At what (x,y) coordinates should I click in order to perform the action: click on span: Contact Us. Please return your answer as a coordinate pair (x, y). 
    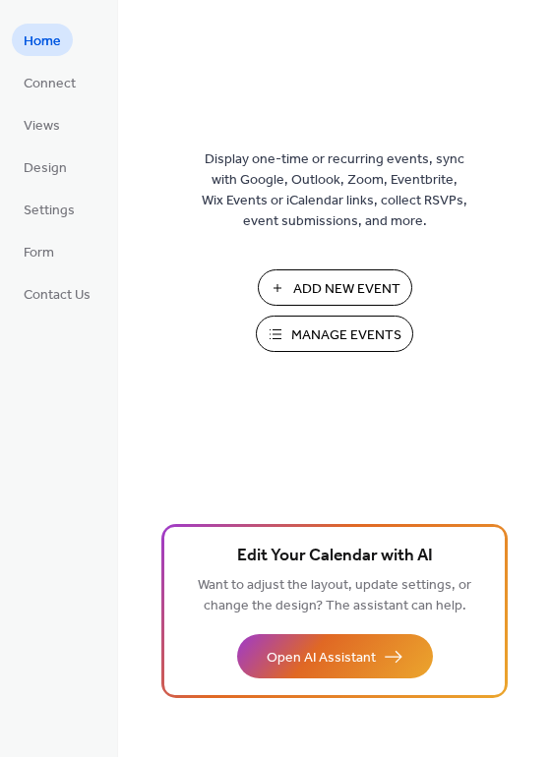
    Looking at the image, I should click on (57, 295).